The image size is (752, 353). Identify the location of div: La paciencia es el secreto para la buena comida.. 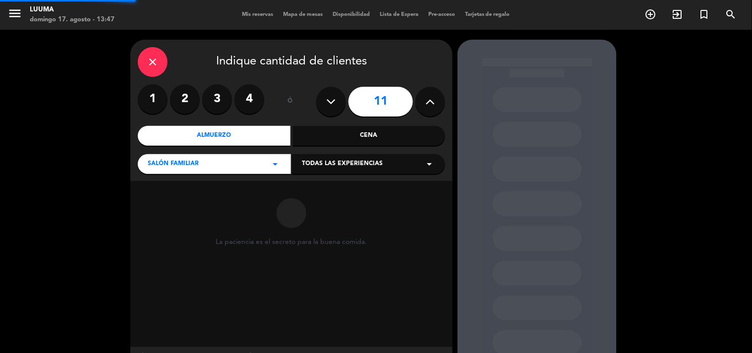
(292, 242).